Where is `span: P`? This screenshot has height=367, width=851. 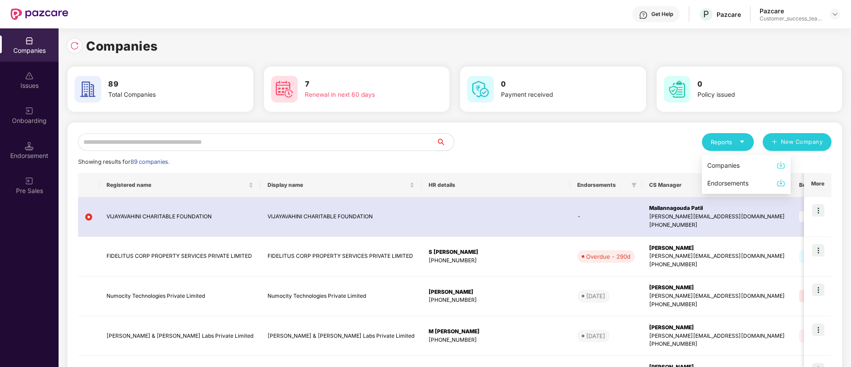
span: P is located at coordinates (706, 14).